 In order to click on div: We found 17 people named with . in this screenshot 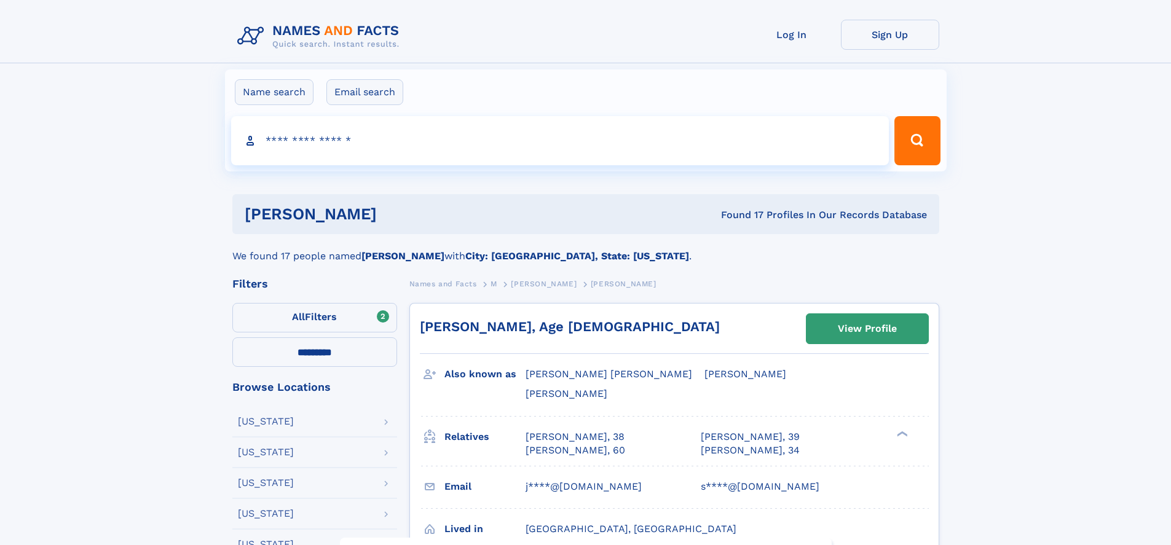, I will do `click(586, 249)`.